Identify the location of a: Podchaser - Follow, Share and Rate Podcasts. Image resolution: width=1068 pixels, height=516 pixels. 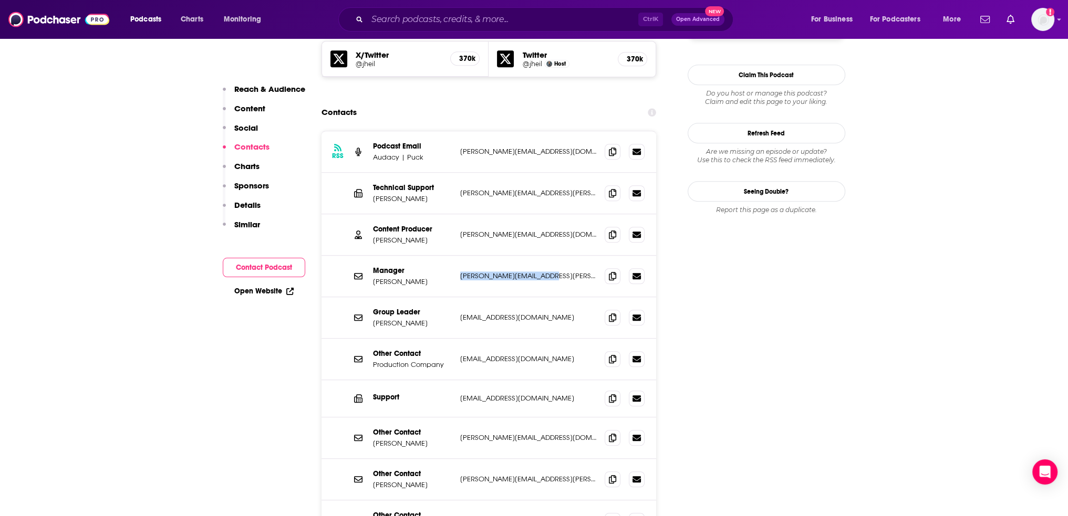
(59, 19).